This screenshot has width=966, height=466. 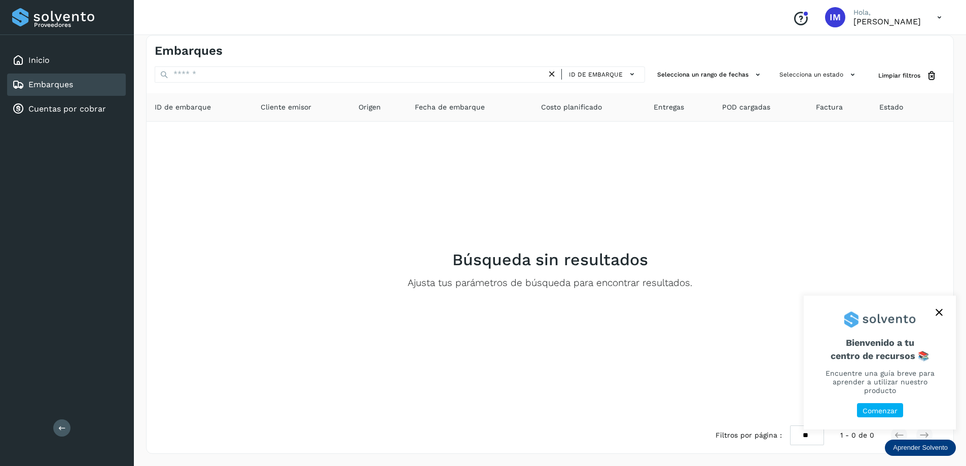 What do you see at coordinates (880, 410) in the screenshot?
I see `button: Comenzar` at bounding box center [880, 410].